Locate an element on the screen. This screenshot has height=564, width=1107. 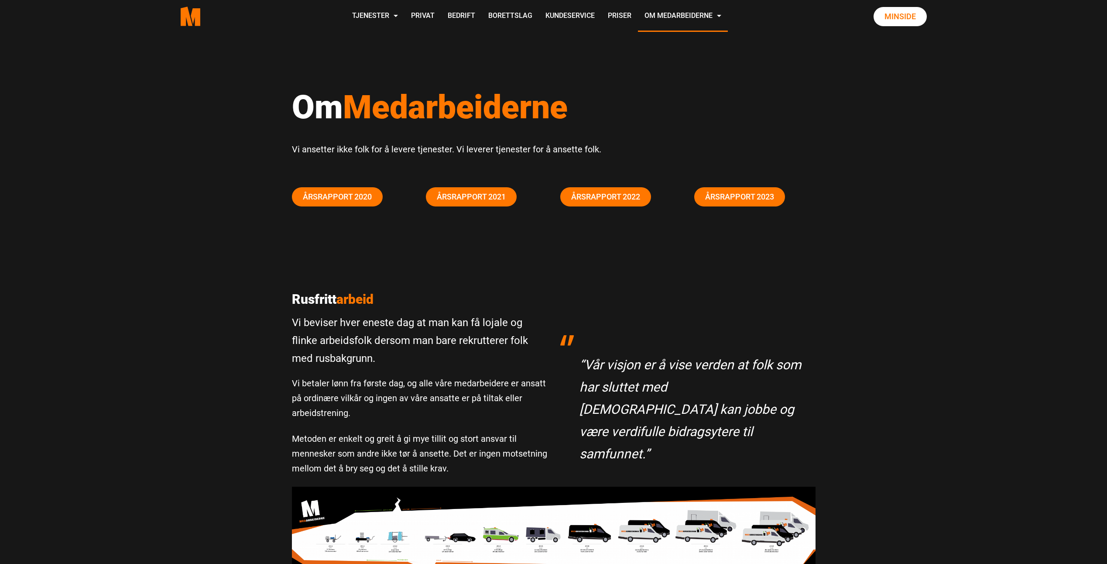
a: Årsrapport 2021 is located at coordinates (471, 197).